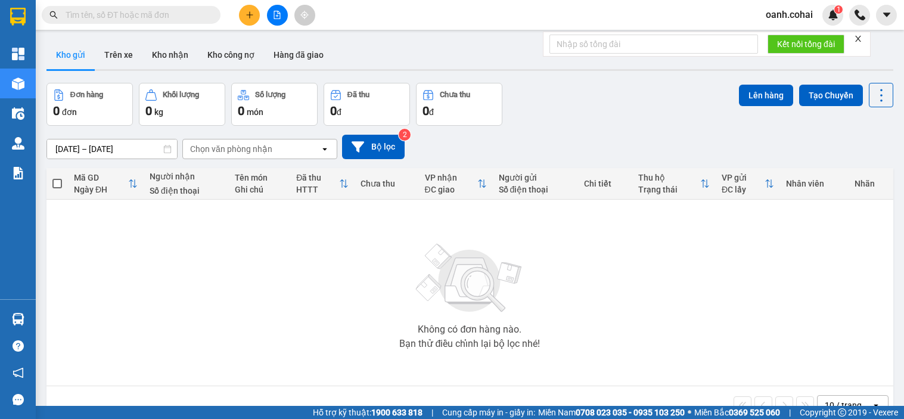  Describe the element at coordinates (231, 55) in the screenshot. I see `button: Kho công nợ` at that location.